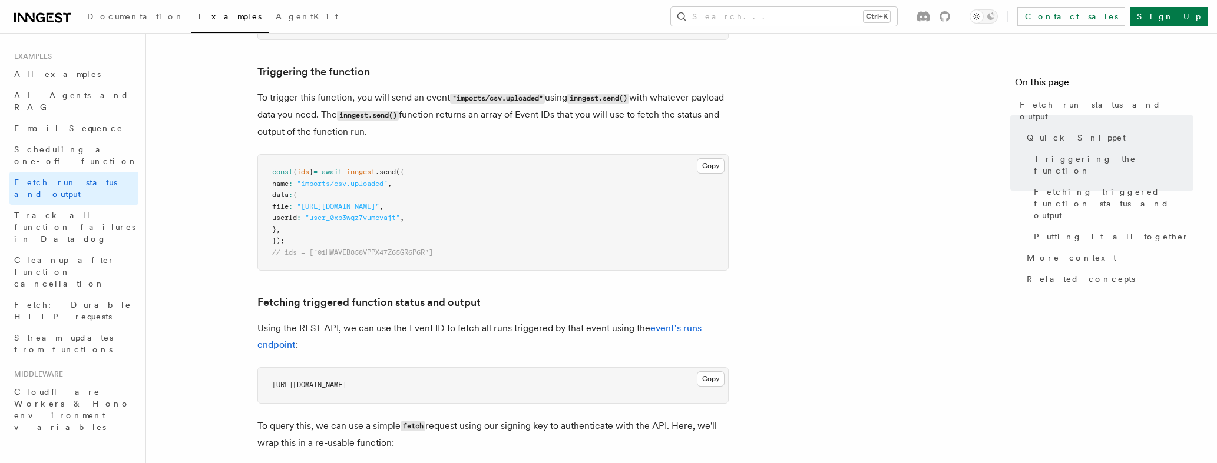 The width and height of the screenshot is (1217, 463). What do you see at coordinates (1113, 204) in the screenshot?
I see `span: Fetching triggered function status and output` at bounding box center [1113, 204].